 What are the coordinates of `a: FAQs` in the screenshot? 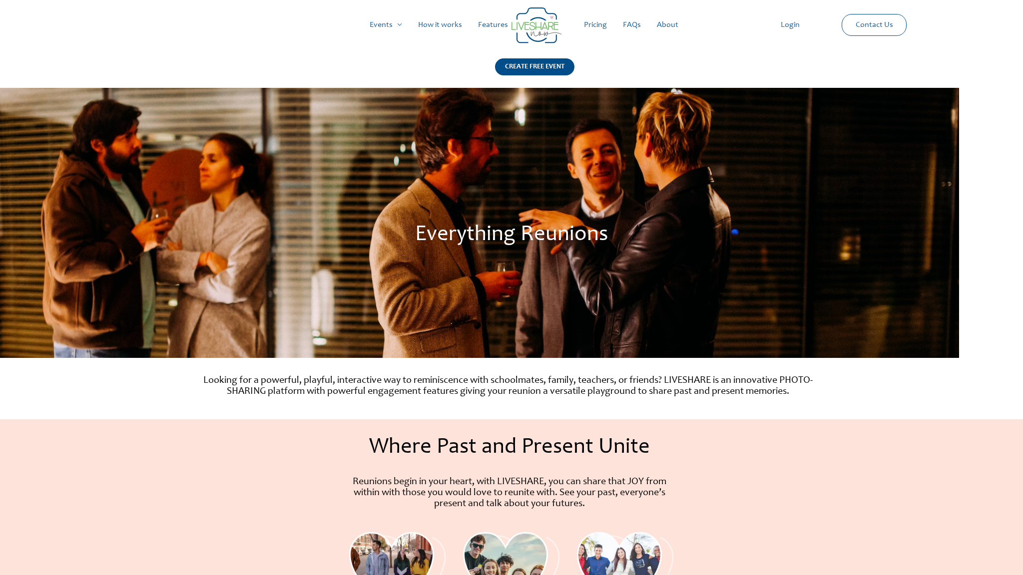 It's located at (632, 25).